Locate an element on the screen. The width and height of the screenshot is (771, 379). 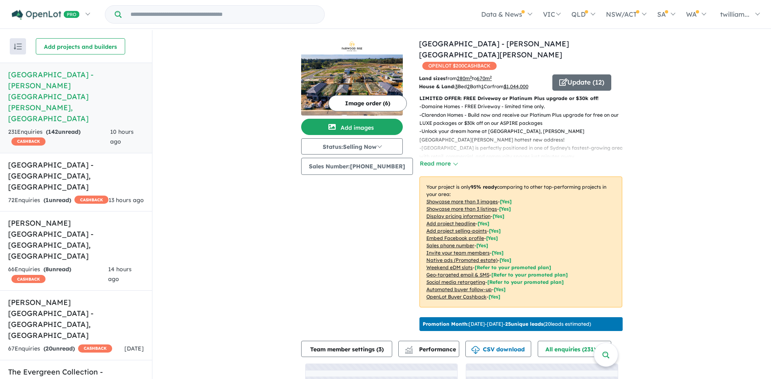
img: sort.svg is located at coordinates (18, 46).